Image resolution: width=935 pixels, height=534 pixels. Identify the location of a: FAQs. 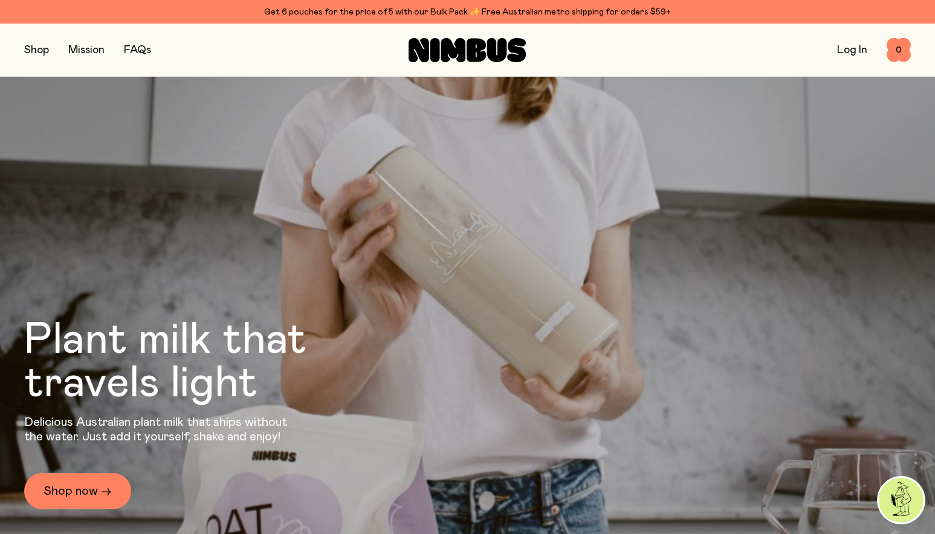
(137, 50).